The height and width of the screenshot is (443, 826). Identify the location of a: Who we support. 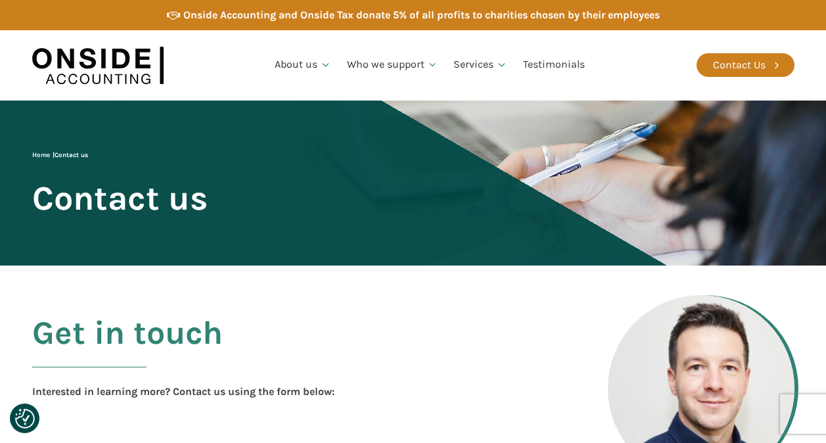
(392, 65).